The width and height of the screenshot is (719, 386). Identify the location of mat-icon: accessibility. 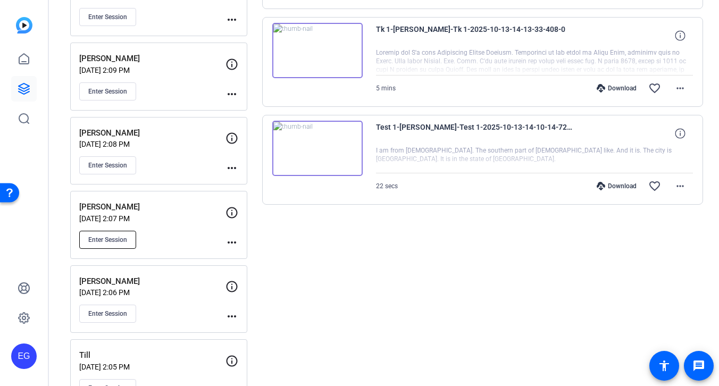
(665, 366).